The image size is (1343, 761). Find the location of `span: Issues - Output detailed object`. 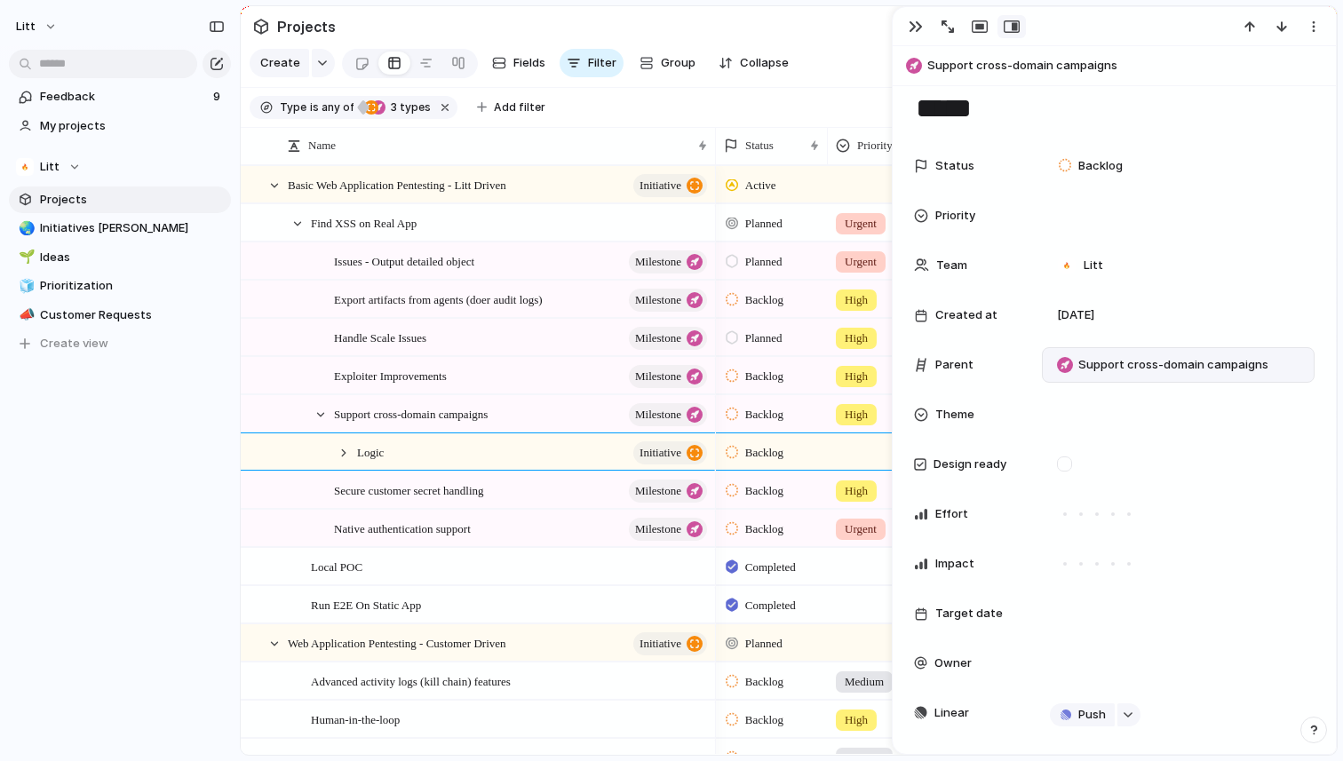

span: Issues - Output detailed object is located at coordinates (404, 260).